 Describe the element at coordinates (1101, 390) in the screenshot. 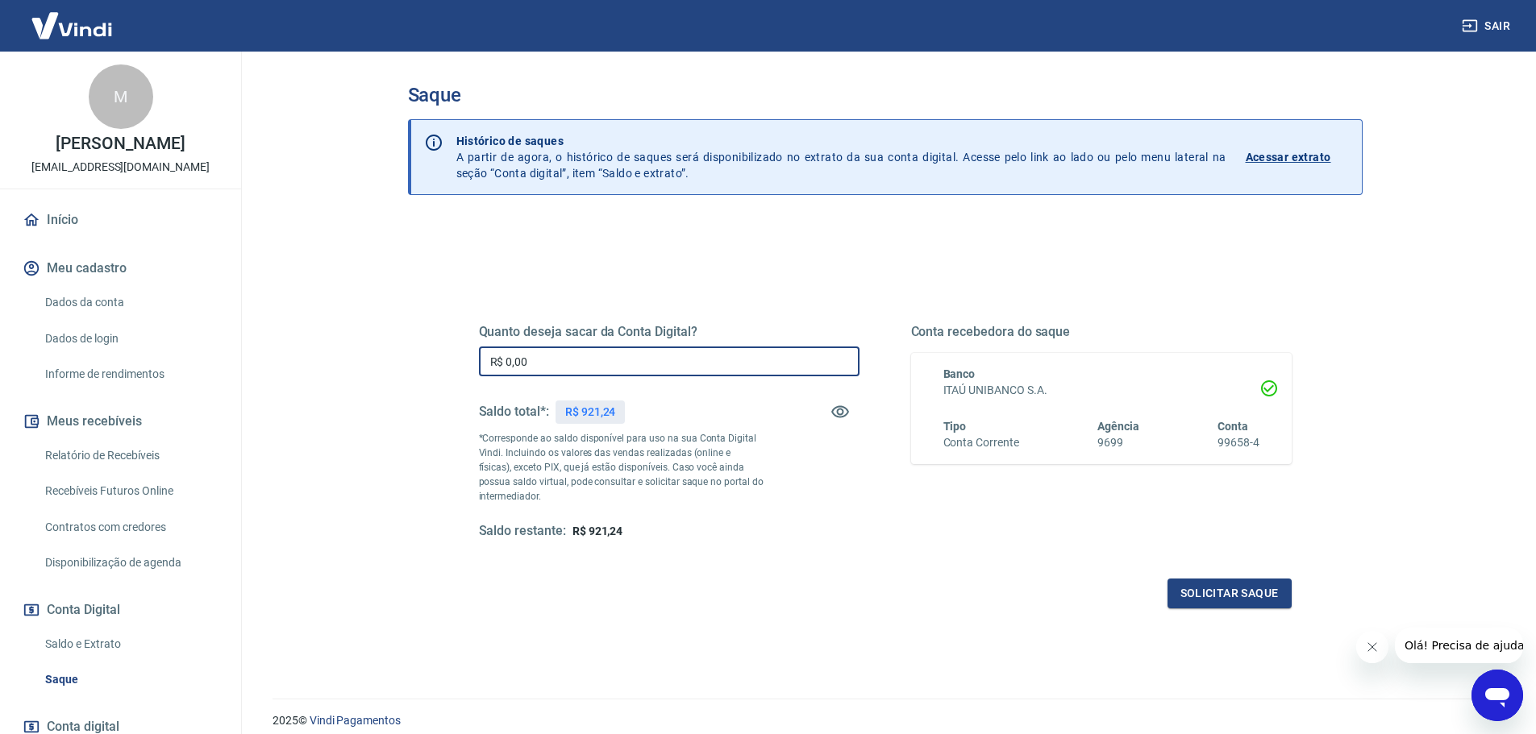

I see `h6: ITAÚ UNIBANCO S.A.` at that location.